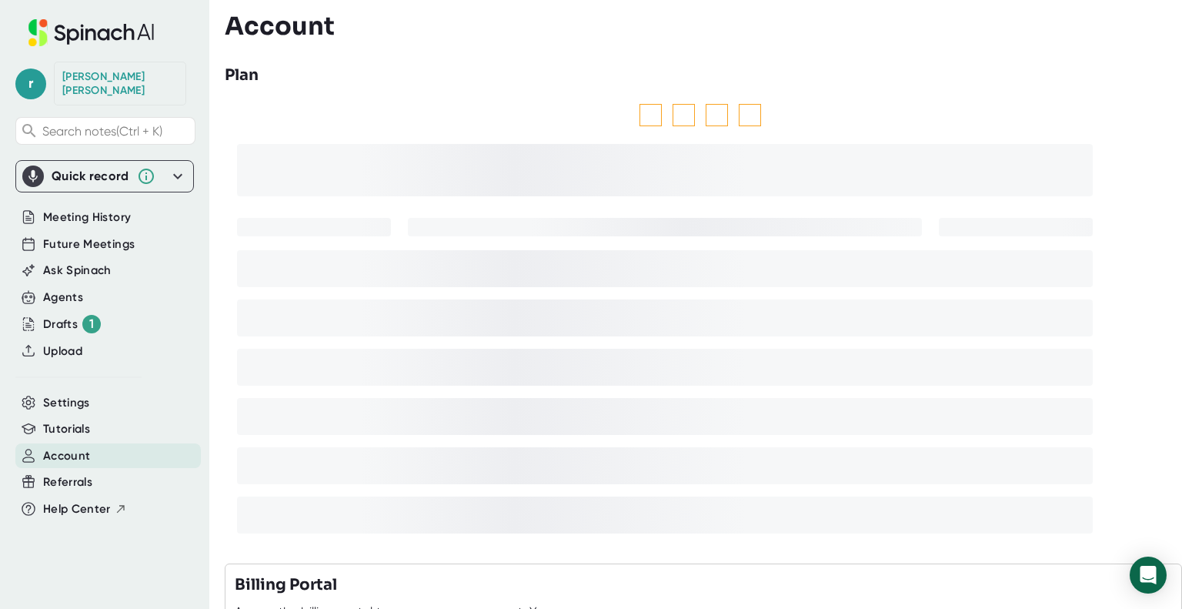 This screenshot has width=1182, height=609. What do you see at coordinates (77, 270) in the screenshot?
I see `button: Ask Spinach` at bounding box center [77, 270].